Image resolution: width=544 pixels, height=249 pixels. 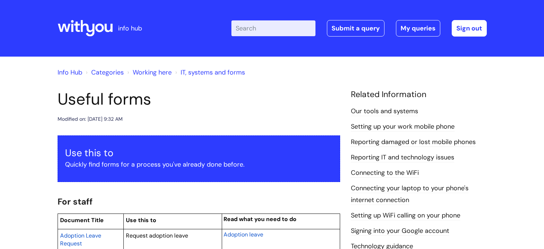 What do you see at coordinates (148, 72) in the screenshot?
I see `li: Working here` at bounding box center [148, 72].